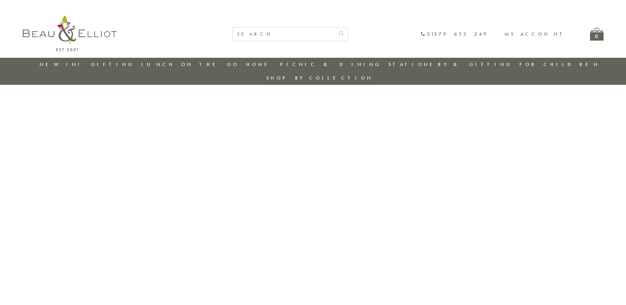 This screenshot has height=305, width=626. I want to click on img: logo, so click(70, 33).